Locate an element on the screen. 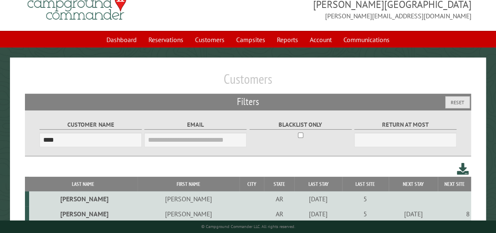 The image size is (496, 233). td: 8 is located at coordinates (455, 213).